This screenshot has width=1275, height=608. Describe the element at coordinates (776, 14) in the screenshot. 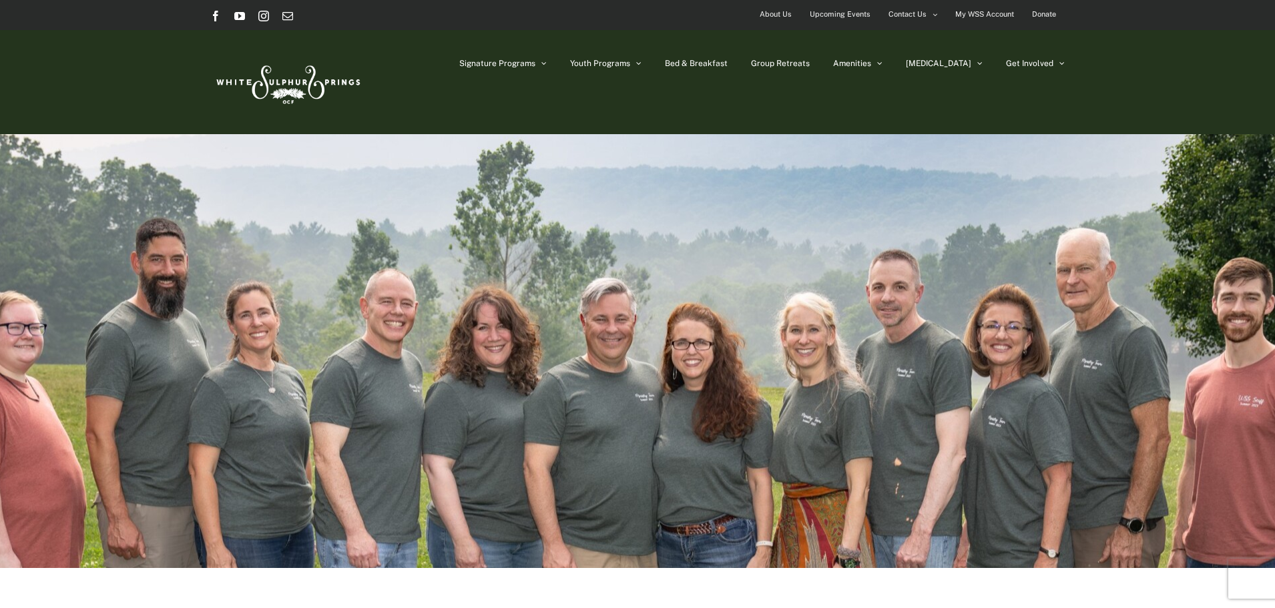

I see `span: About Us` at that location.